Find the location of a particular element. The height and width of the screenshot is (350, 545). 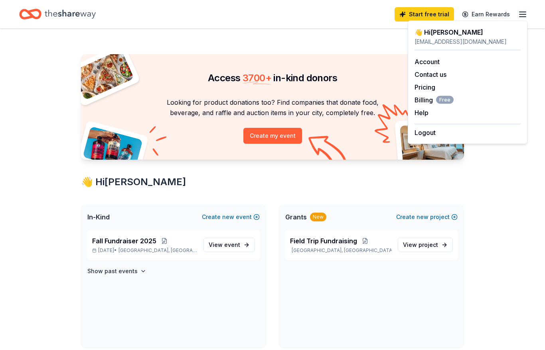

button: Logout is located at coordinates (425, 133).